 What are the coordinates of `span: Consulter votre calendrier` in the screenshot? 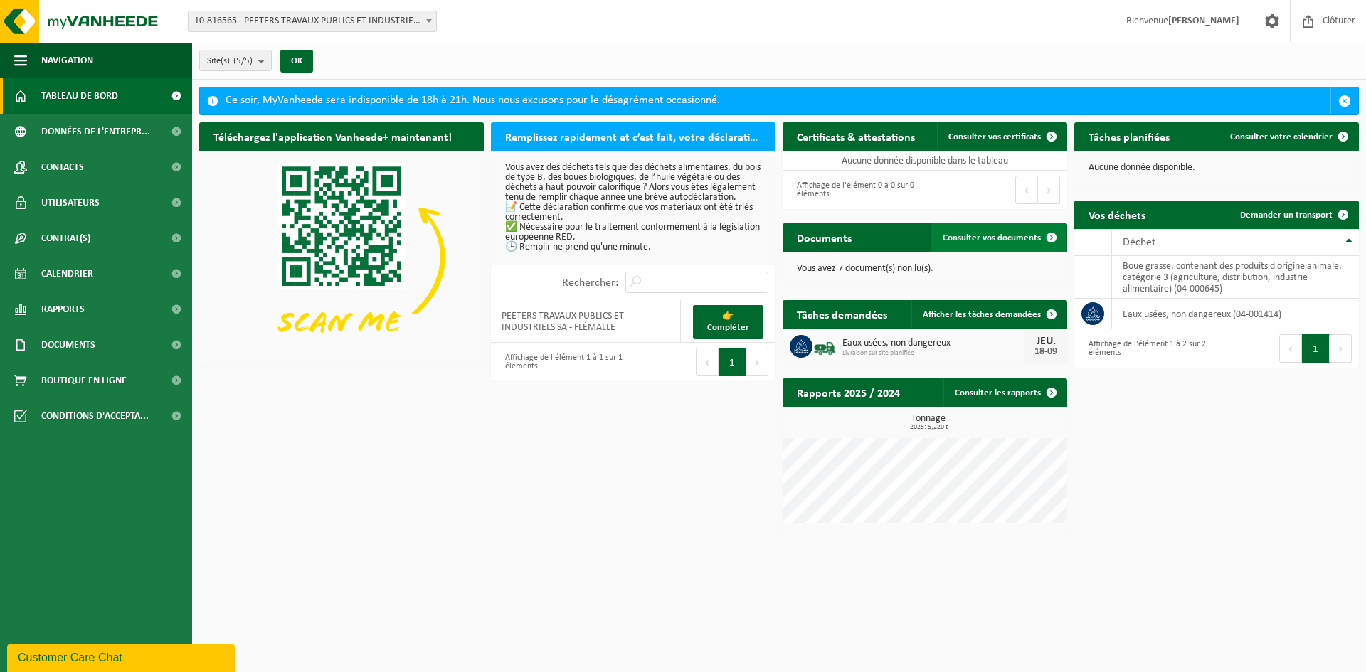 It's located at (1281, 137).